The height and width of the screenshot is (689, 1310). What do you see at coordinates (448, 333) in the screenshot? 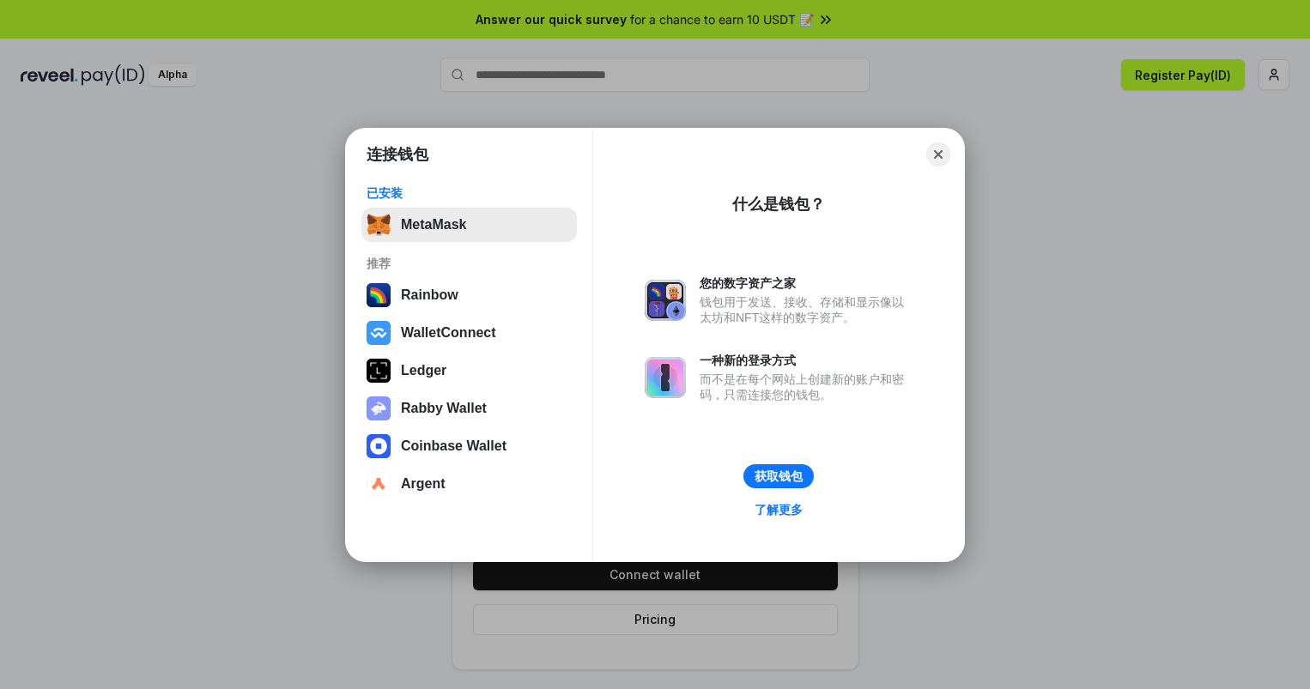
I see `div: WalletConnect` at bounding box center [448, 333].